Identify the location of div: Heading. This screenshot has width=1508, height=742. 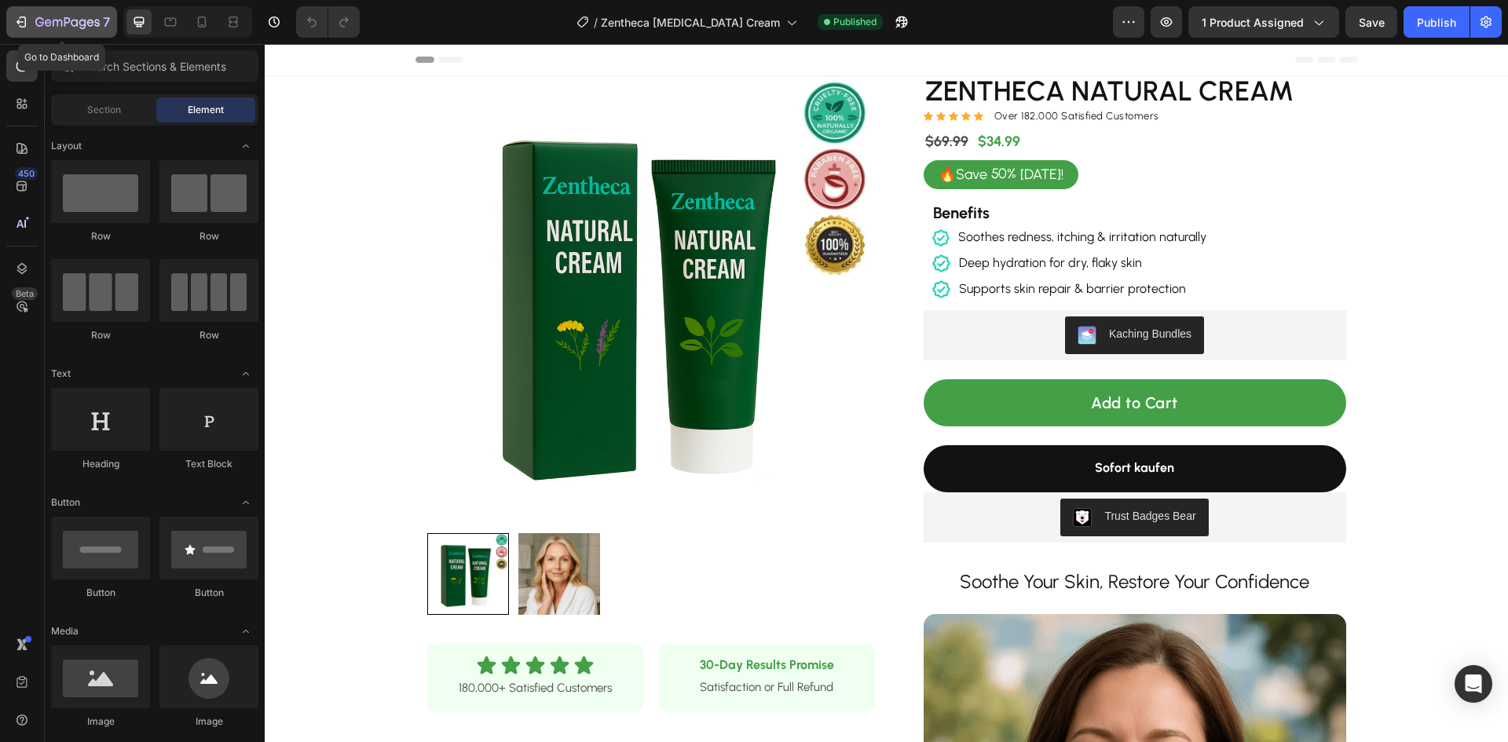
(101, 464).